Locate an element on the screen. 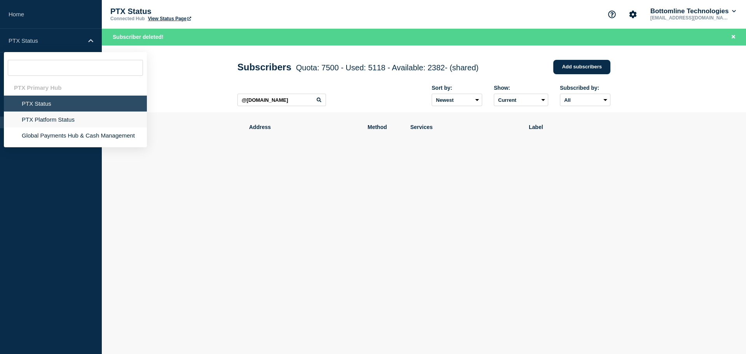  span: Method is located at coordinates (383, 127).